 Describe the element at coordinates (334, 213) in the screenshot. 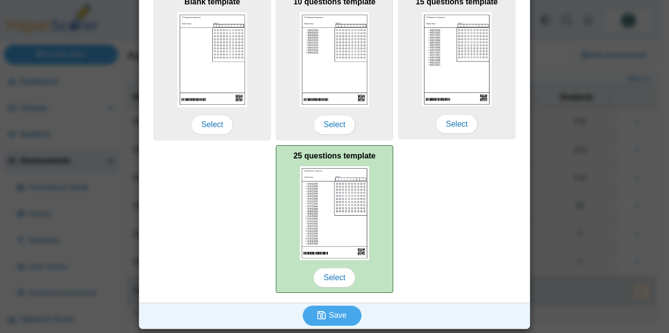

I see `img: scan_sheet_25_questions.png` at that location.